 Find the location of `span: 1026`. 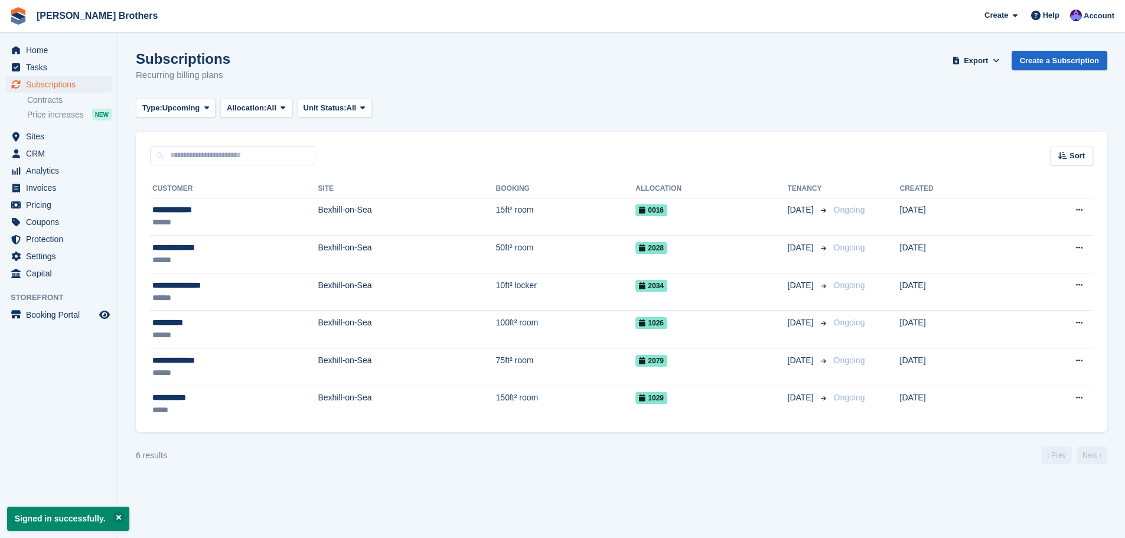

span: 1026 is located at coordinates (651, 323).